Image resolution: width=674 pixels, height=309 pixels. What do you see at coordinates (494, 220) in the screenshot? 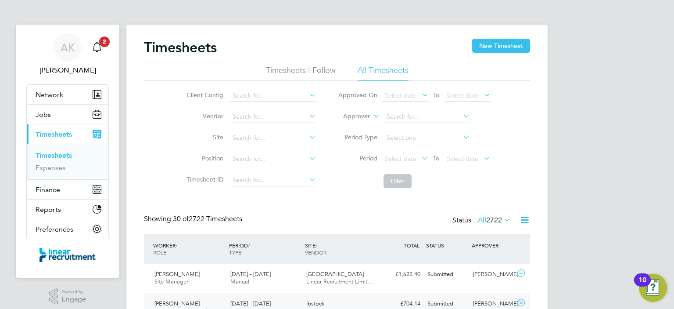
I see `label: All` at bounding box center [494, 220].